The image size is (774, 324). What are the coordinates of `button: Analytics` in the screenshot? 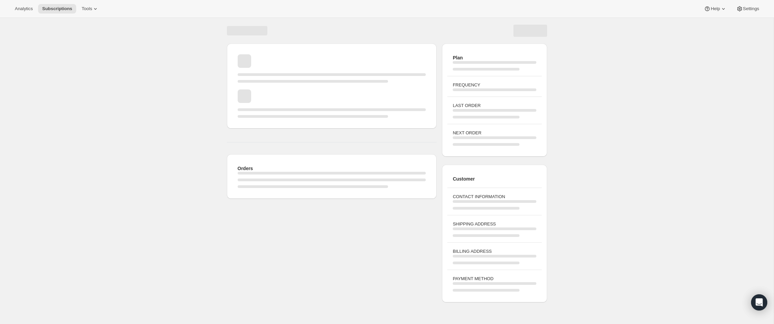 It's located at (24, 9).